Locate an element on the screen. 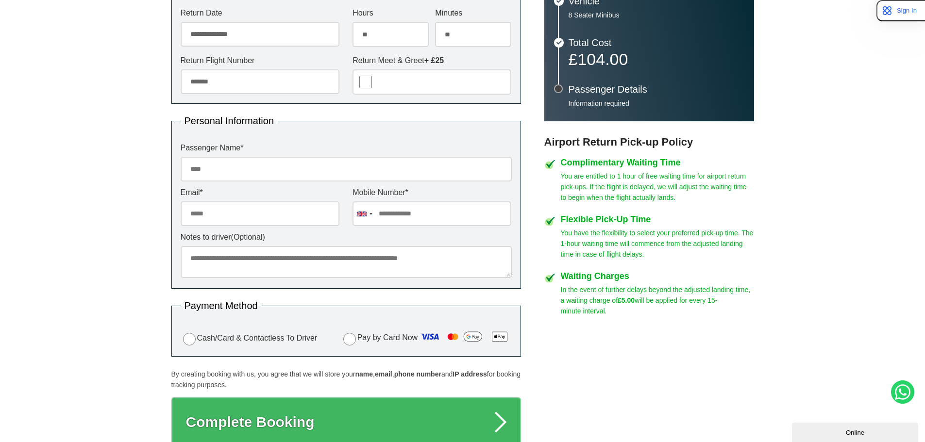  p: You are entitled to 1 hour of free waiting time for airport return pick-ups. If the flight is del... is located at coordinates (657, 187).